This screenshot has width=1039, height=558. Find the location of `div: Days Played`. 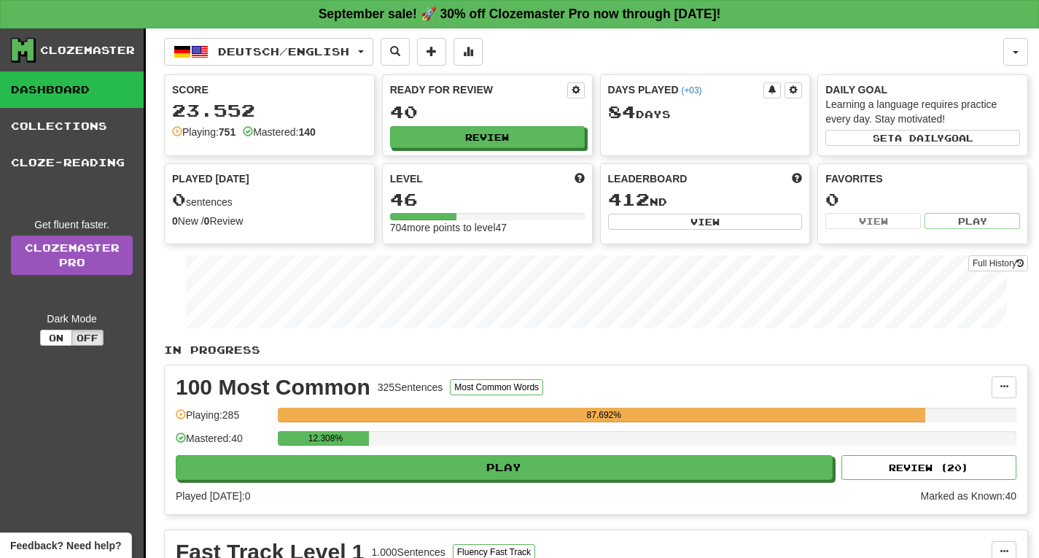

div: Days Played is located at coordinates (686, 90).